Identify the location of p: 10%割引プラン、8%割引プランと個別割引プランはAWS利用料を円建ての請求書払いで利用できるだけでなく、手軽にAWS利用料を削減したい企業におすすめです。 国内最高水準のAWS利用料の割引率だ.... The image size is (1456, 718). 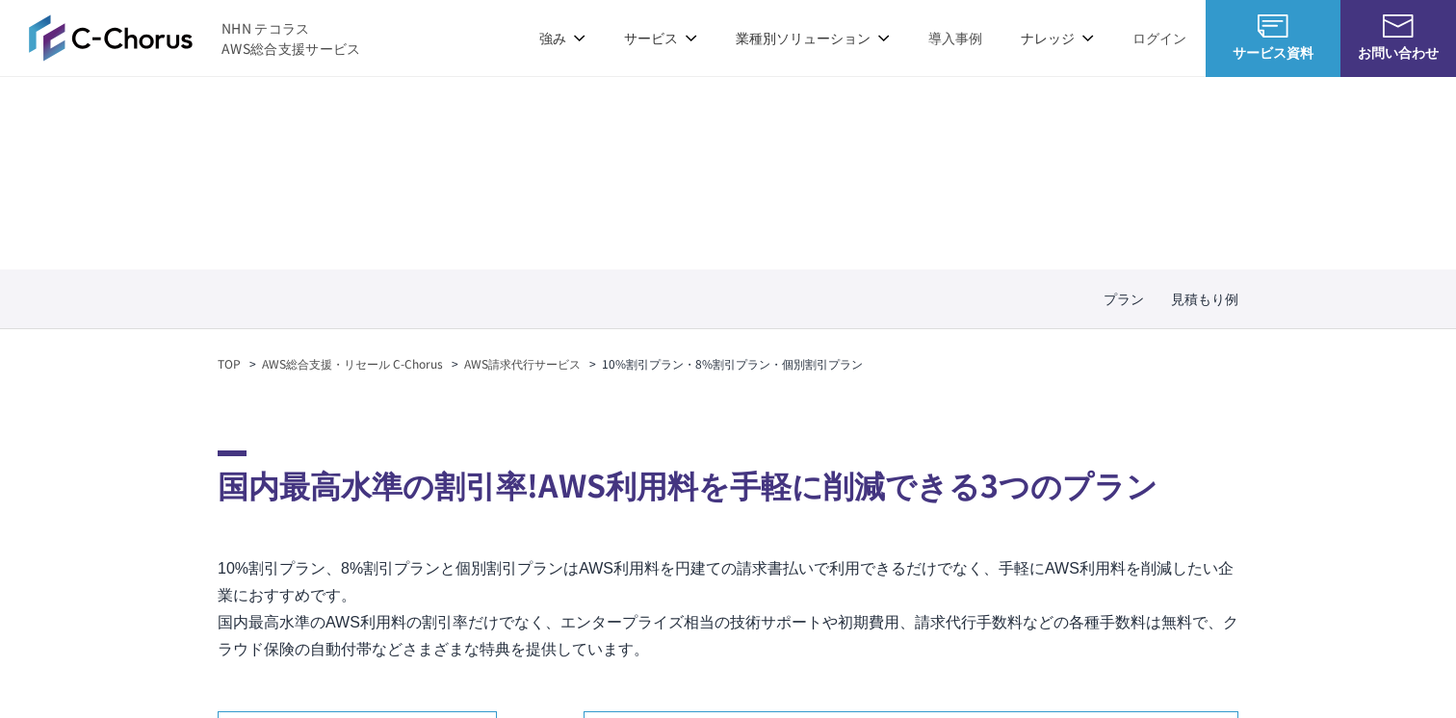
(728, 610).